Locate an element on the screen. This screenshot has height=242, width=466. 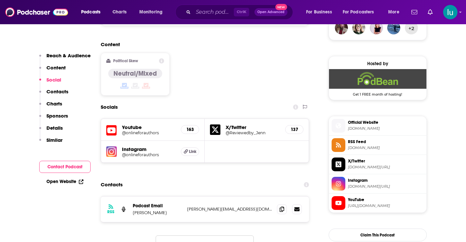
button: Charts is located at coordinates (51, 106).